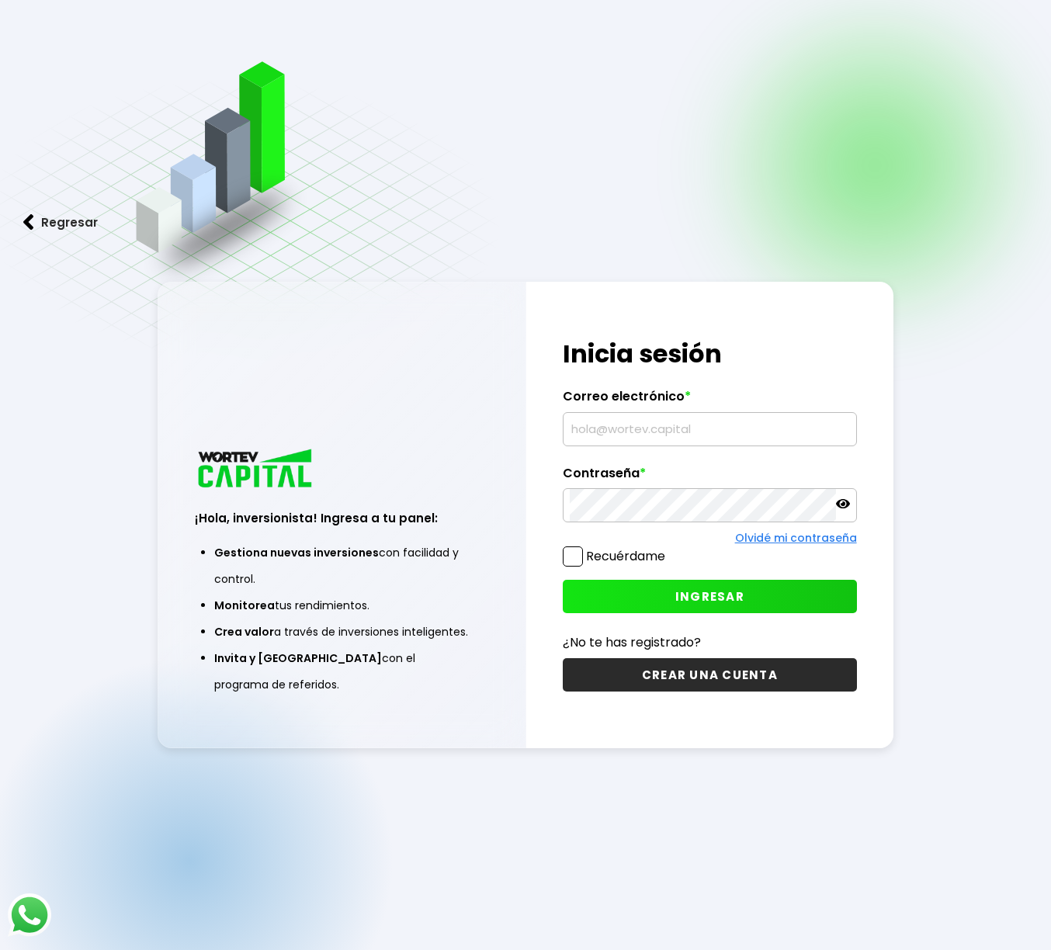 This screenshot has height=950, width=1051. Describe the element at coordinates (297, 553) in the screenshot. I see `span: Gestiona nuevas inversiones` at that location.